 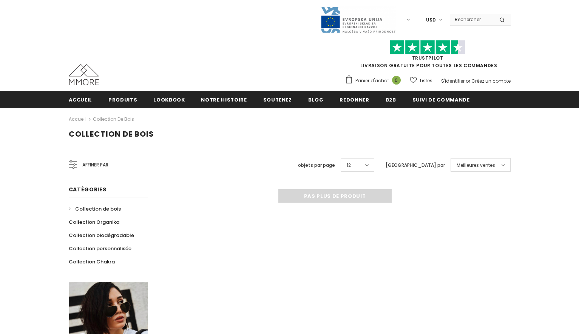 What do you see at coordinates (355, 99) in the screenshot?
I see `a: Redonner` at bounding box center [355, 99].